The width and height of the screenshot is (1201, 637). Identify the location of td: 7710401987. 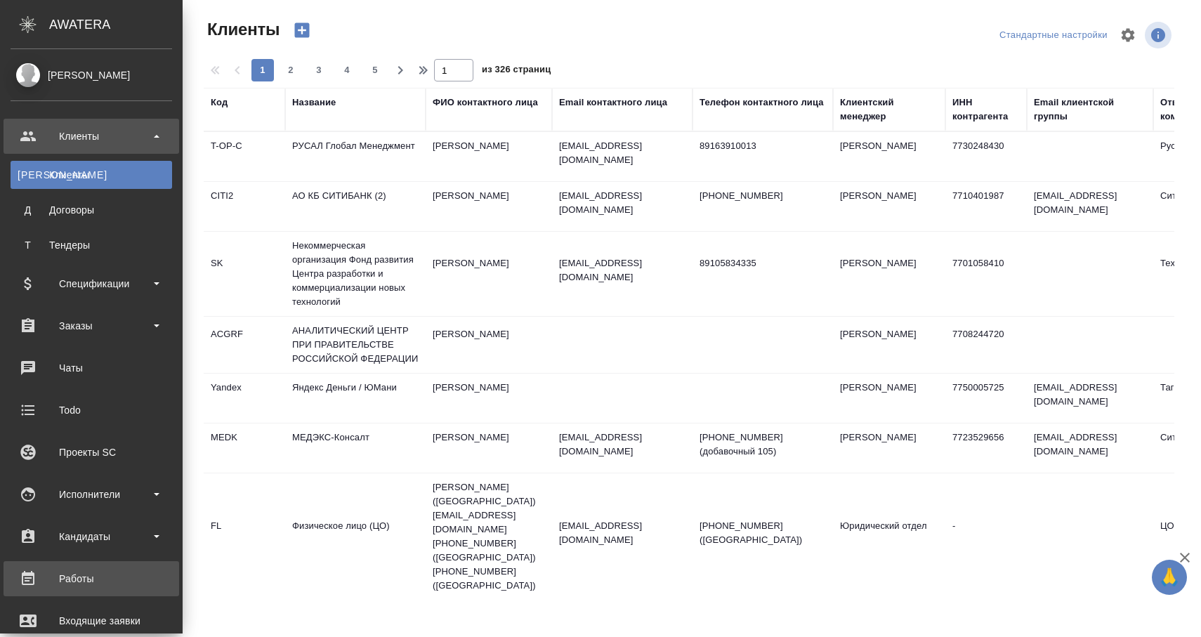
(986, 207).